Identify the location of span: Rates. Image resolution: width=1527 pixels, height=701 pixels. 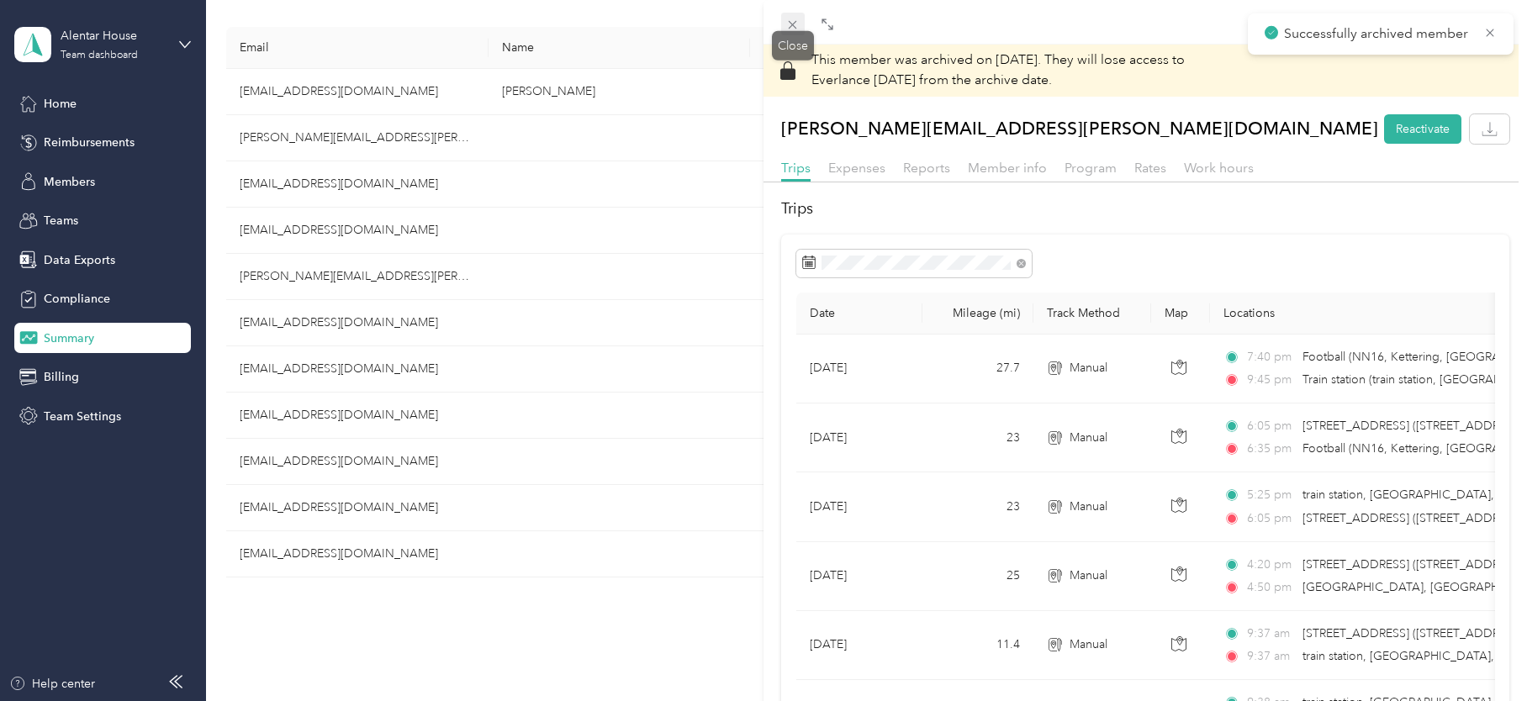
(1150, 167).